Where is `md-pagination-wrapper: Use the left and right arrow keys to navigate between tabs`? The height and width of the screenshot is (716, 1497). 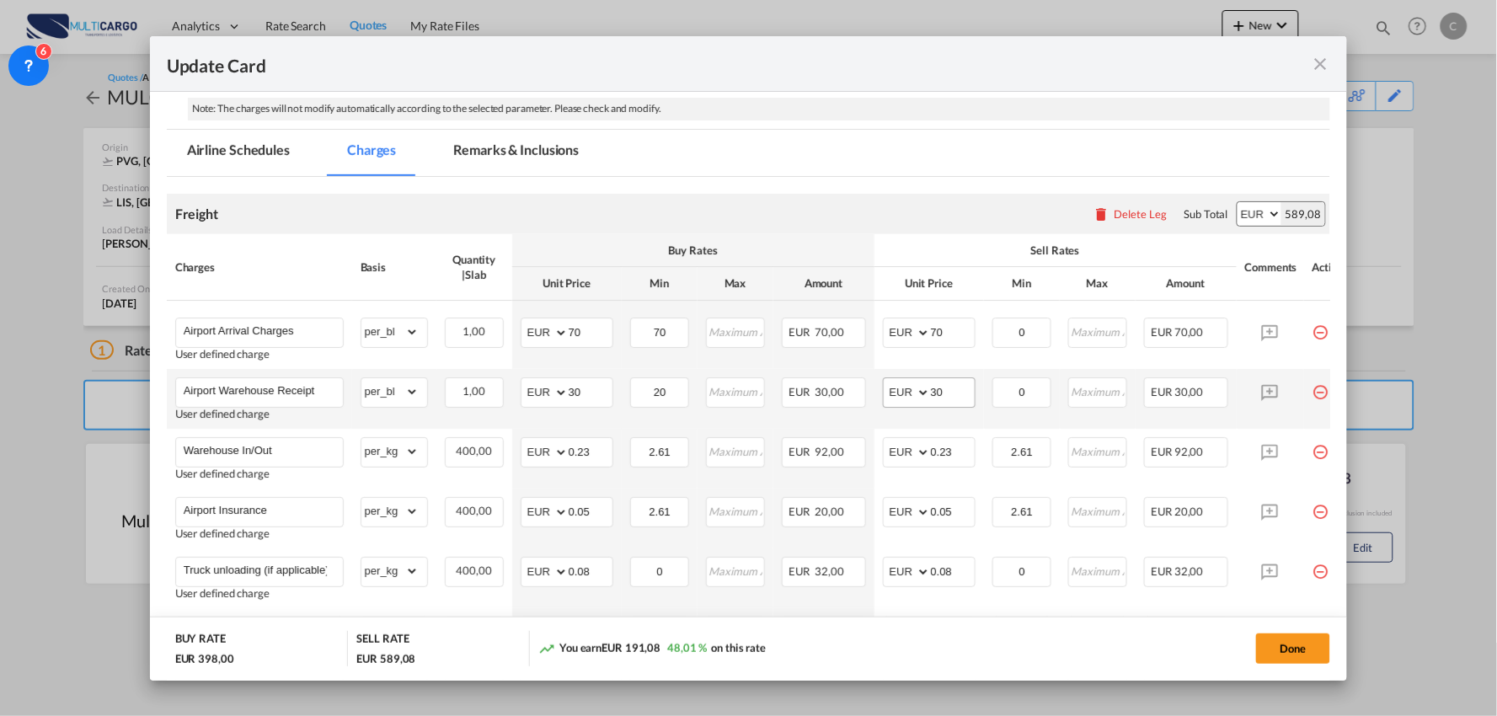 md-pagination-wrapper: Use the left and right arrow keys to navigate between tabs is located at coordinates (392, 153).